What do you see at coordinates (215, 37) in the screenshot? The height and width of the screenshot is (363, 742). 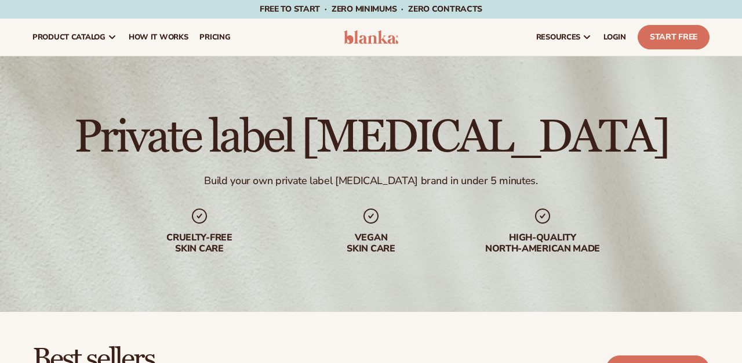 I see `a: pricing` at bounding box center [215, 37].